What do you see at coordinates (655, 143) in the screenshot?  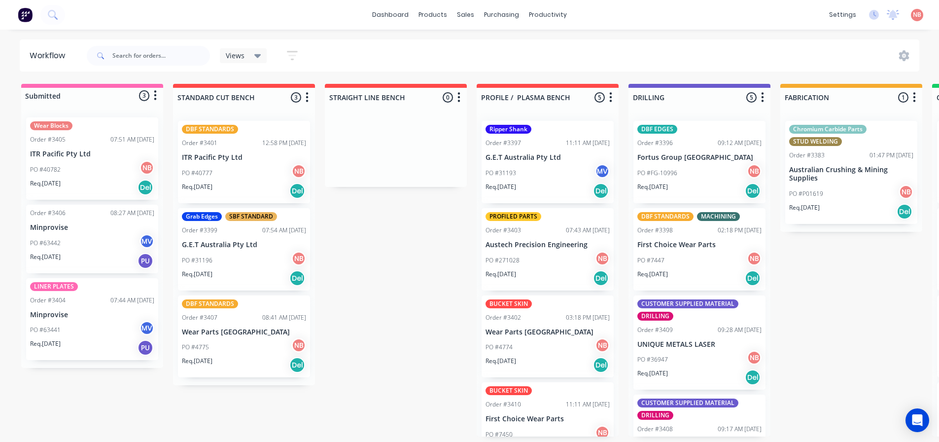 I see `div: Order #3396` at bounding box center [655, 143].